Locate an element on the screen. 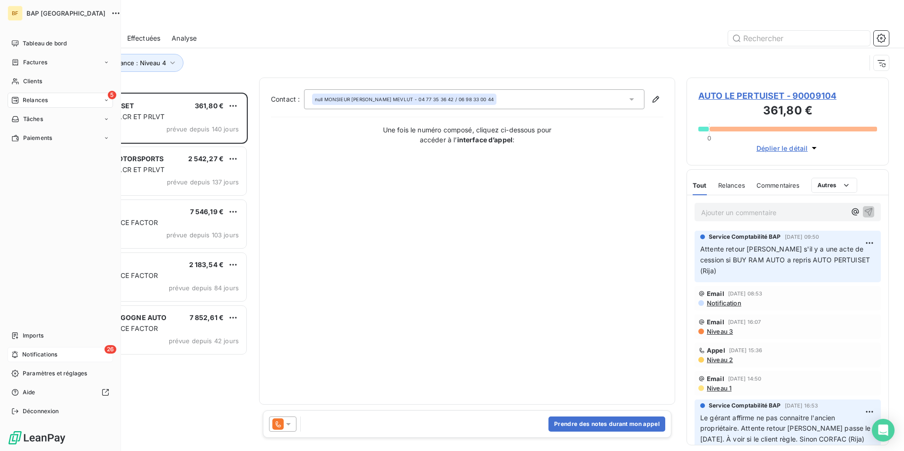  span: Déplier le détail is located at coordinates (782, 148).